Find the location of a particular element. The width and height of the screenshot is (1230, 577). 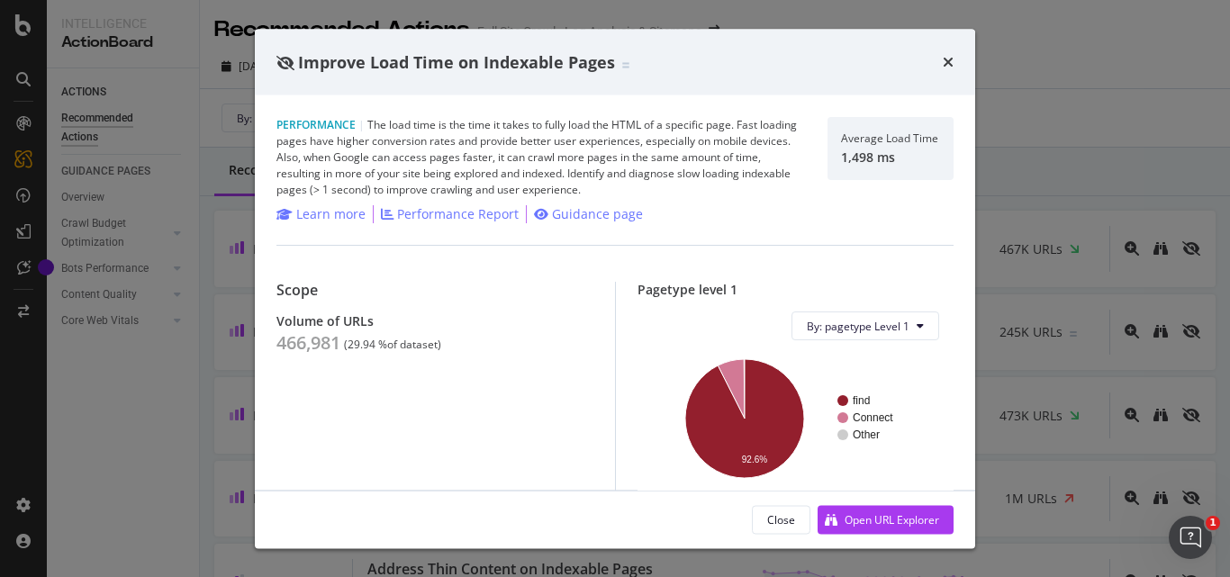

span: By: pagetype Level 1 is located at coordinates (858, 325).